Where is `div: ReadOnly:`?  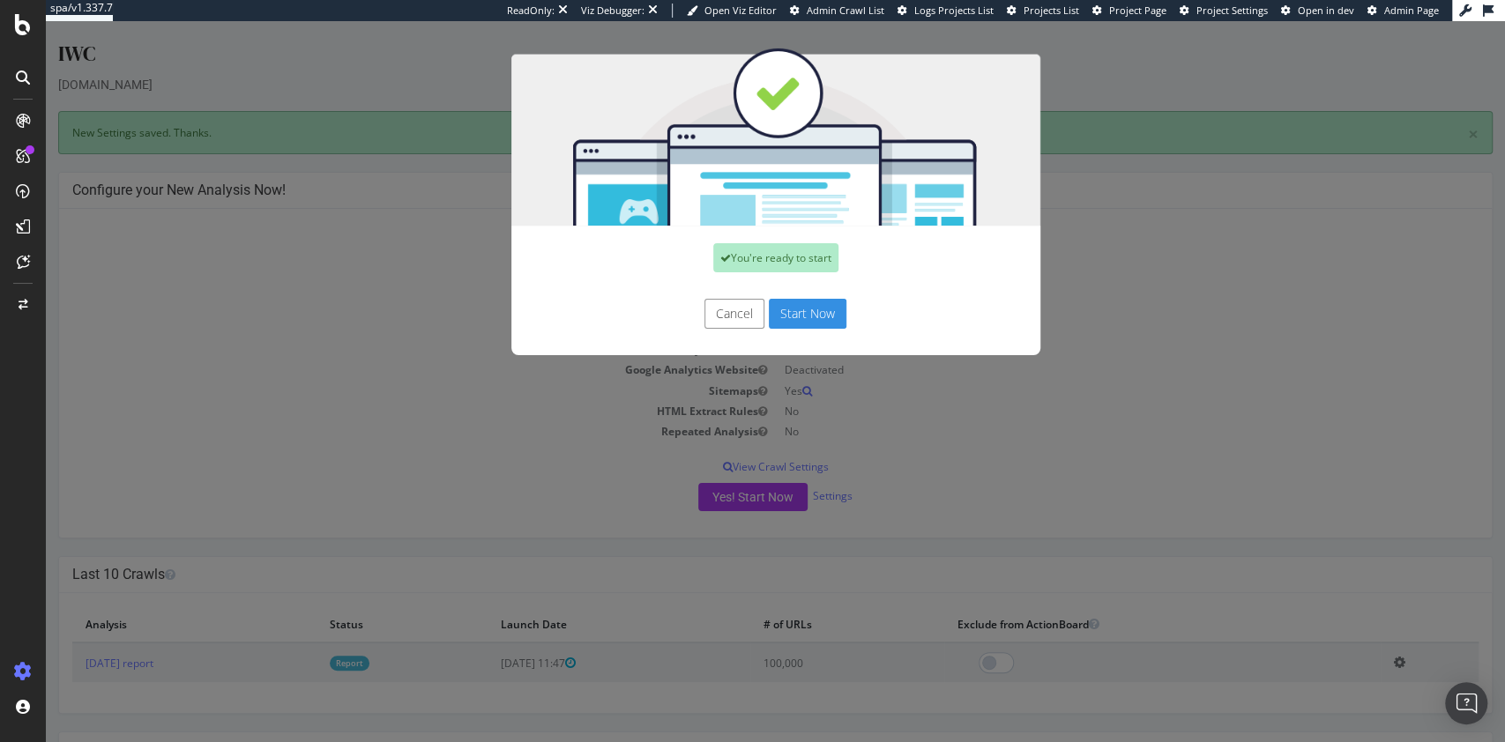 div: ReadOnly: is located at coordinates (531, 11).